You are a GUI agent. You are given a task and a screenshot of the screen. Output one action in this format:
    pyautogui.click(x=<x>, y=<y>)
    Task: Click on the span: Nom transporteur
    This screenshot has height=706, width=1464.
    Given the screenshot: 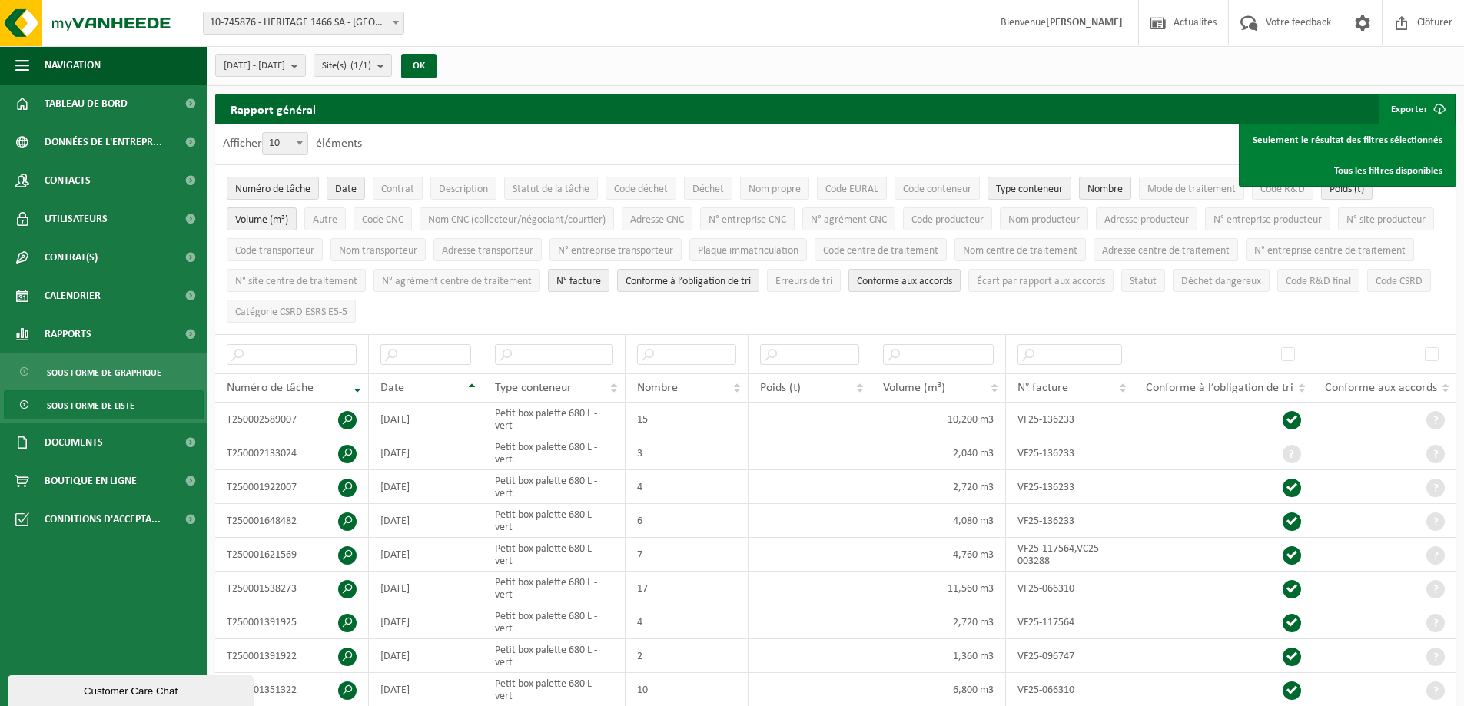 What is the action you would take?
    pyautogui.click(x=378, y=250)
    